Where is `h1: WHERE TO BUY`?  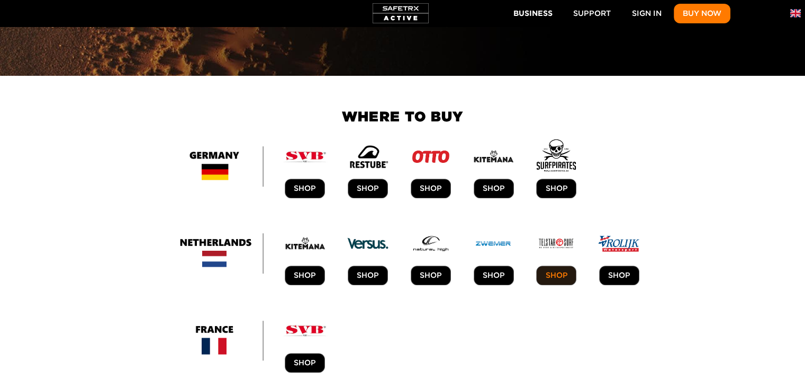
h1: WHERE TO BUY is located at coordinates (403, 116).